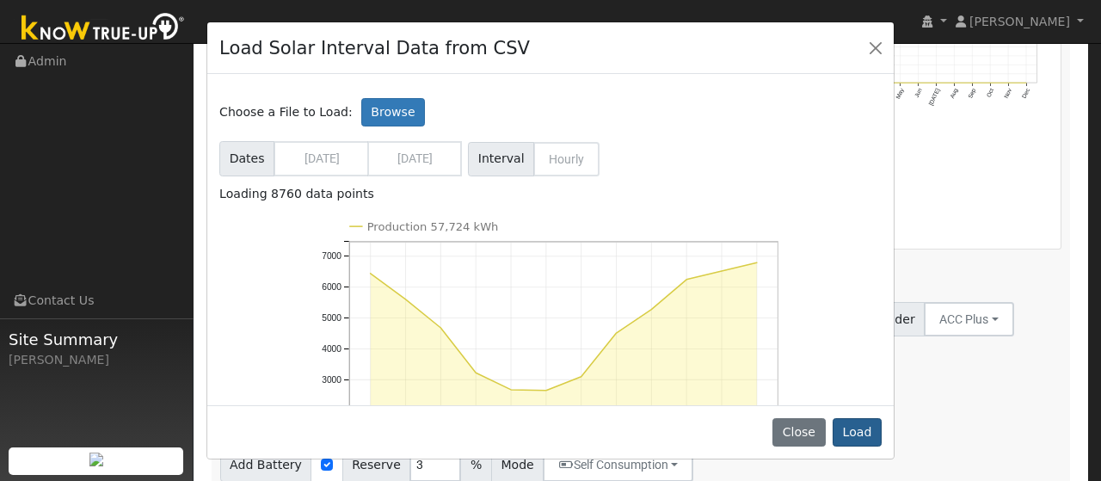  I want to click on text: 4000, so click(331, 348).